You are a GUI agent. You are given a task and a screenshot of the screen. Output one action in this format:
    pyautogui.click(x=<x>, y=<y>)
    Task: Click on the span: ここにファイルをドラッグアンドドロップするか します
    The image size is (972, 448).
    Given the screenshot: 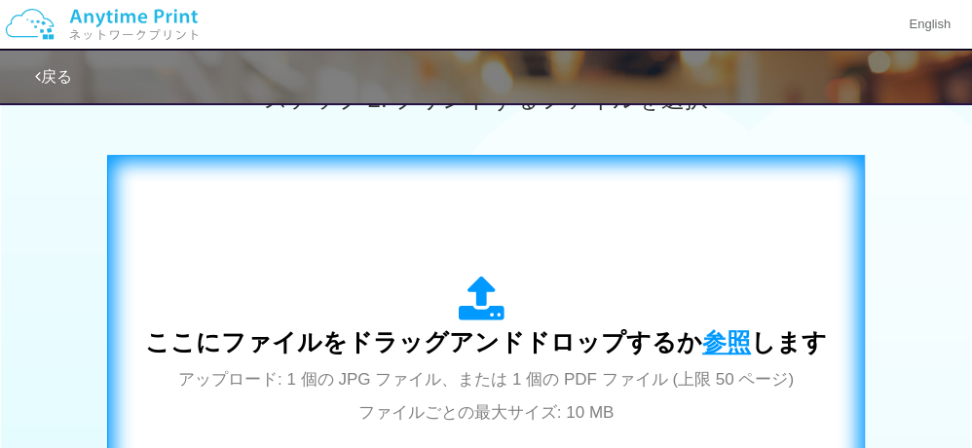 What is the action you would take?
    pyautogui.click(x=486, y=342)
    